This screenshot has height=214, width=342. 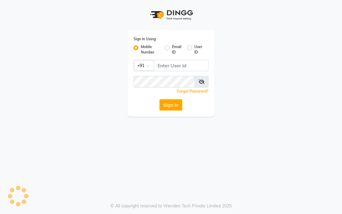 I want to click on label: User ID, so click(x=199, y=50).